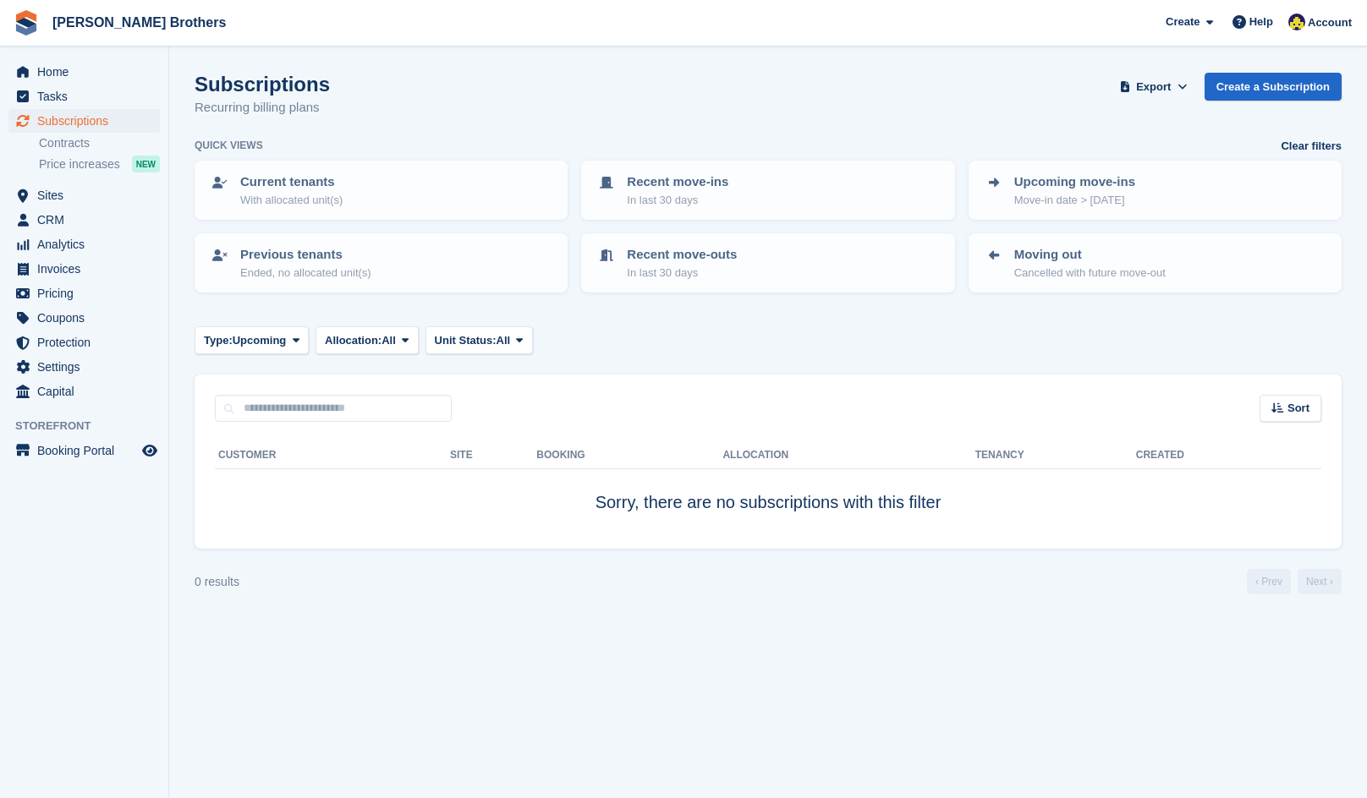  Describe the element at coordinates (1089, 255) in the screenshot. I see `p: Moving out` at that location.